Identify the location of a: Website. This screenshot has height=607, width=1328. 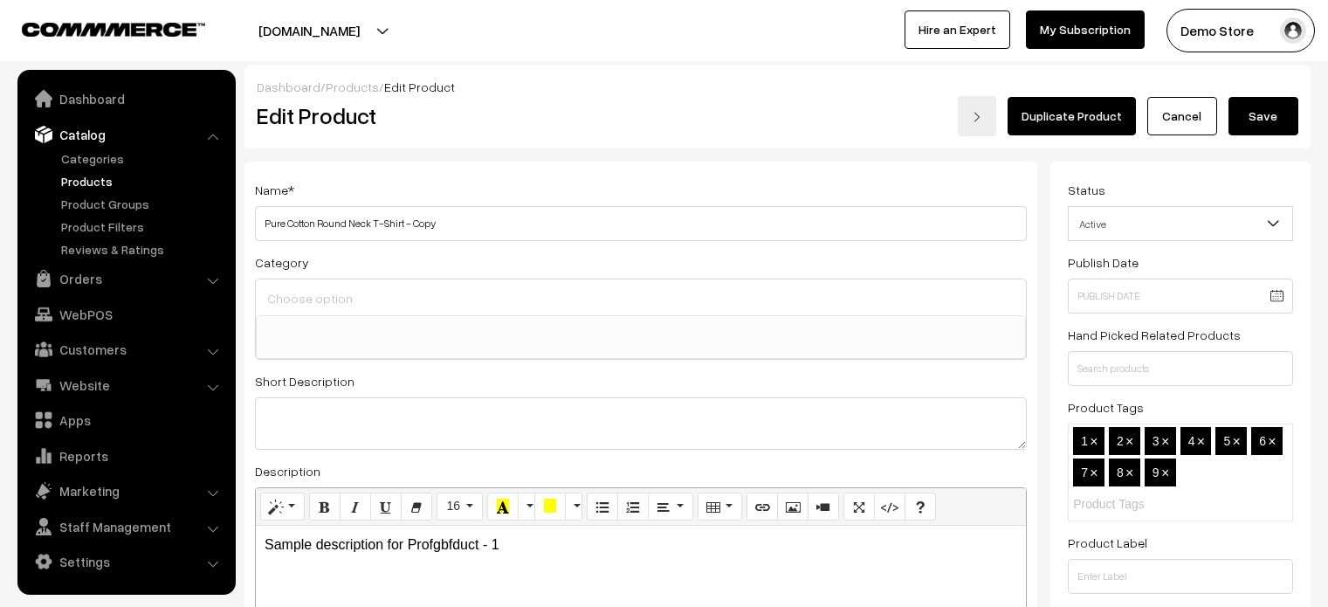
(126, 385).